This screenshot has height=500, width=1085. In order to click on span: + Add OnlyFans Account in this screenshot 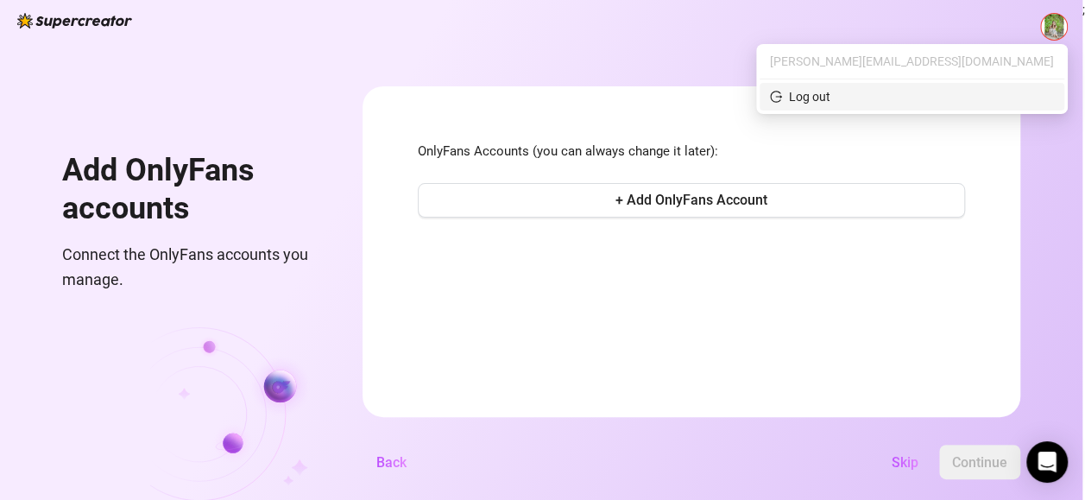, I will do `click(691, 199)`.